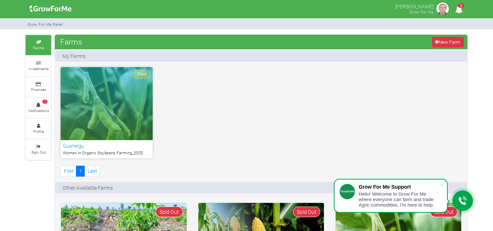 The width and height of the screenshot is (493, 231). I want to click on span: Paid, so click(142, 74).